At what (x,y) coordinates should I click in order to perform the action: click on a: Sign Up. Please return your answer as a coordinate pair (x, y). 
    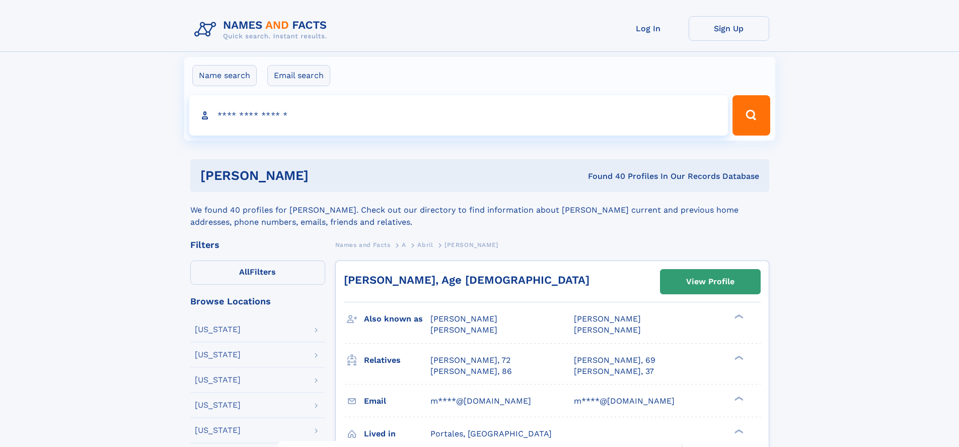
    Looking at the image, I should click on (729, 28).